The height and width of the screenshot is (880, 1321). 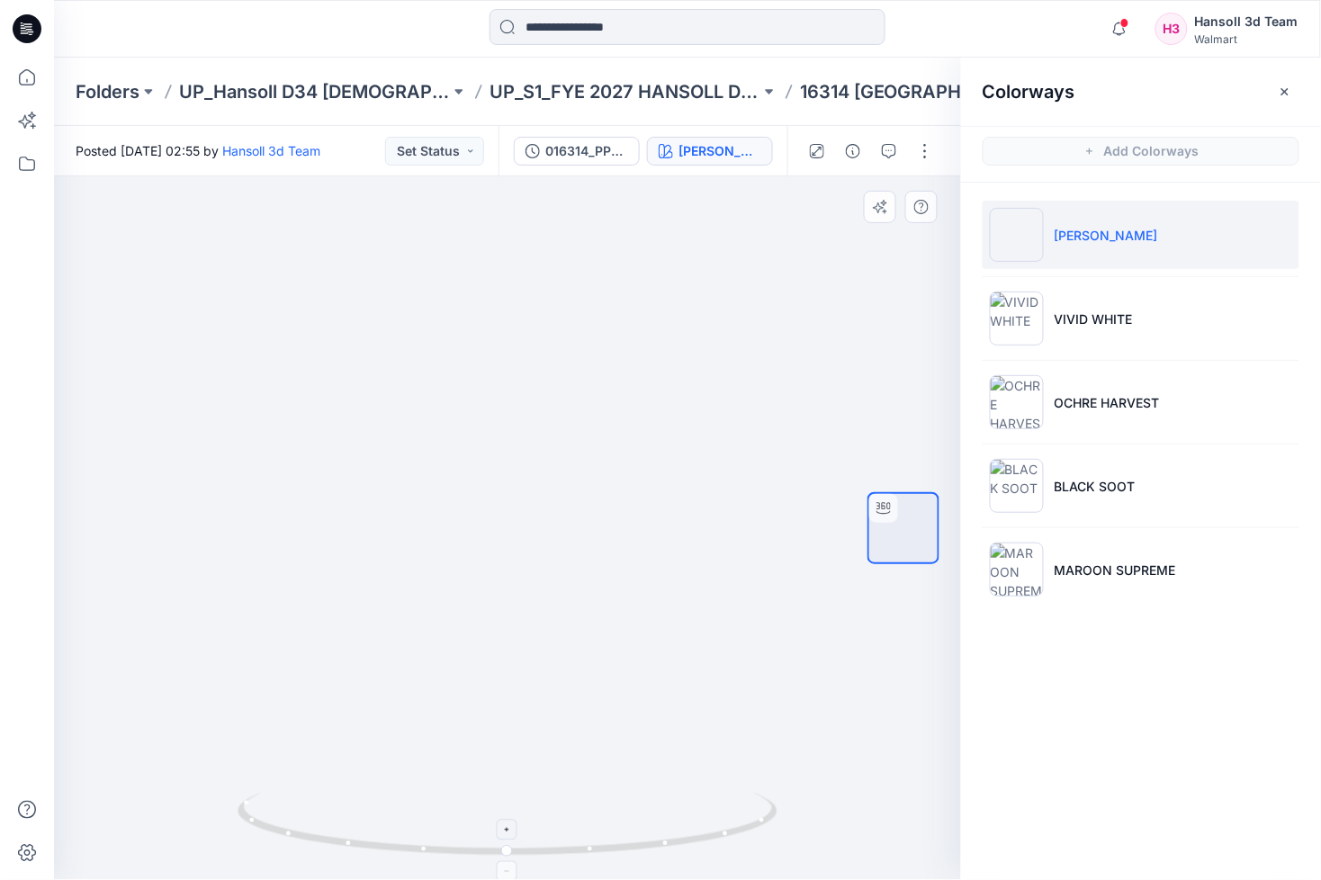 I want to click on a: Folders, so click(x=107, y=92).